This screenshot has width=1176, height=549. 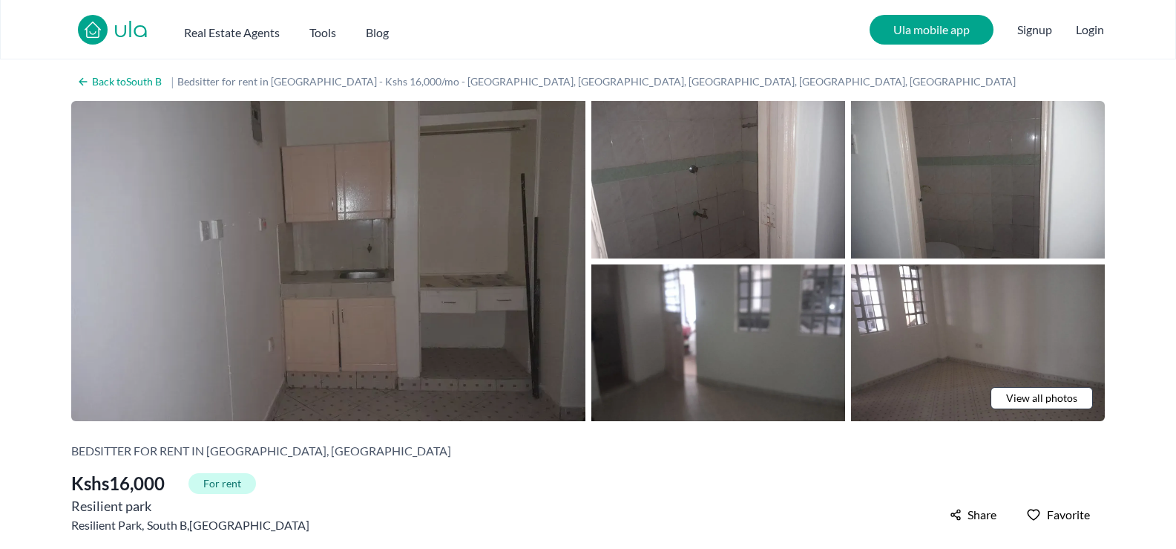 What do you see at coordinates (232, 30) in the screenshot?
I see `button: Real Estate Agents` at bounding box center [232, 30].